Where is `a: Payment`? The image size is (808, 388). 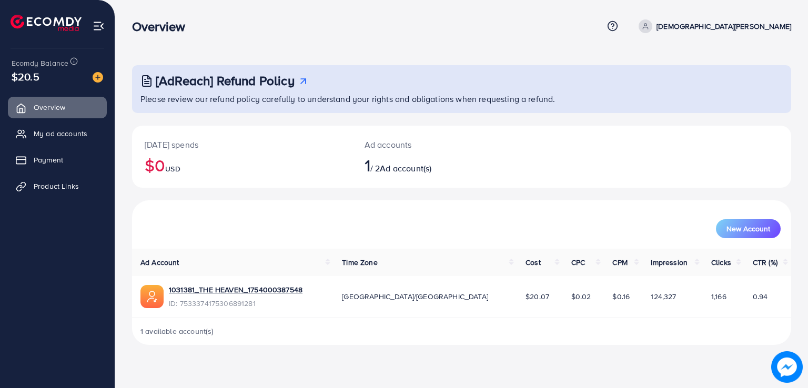 a: Payment is located at coordinates (57, 160).